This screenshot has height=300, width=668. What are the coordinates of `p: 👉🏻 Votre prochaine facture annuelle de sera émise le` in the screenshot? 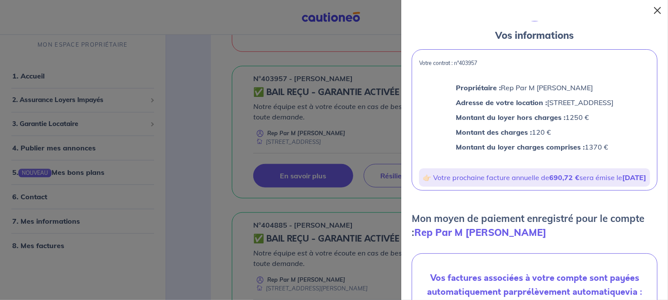 It's located at (534, 178).